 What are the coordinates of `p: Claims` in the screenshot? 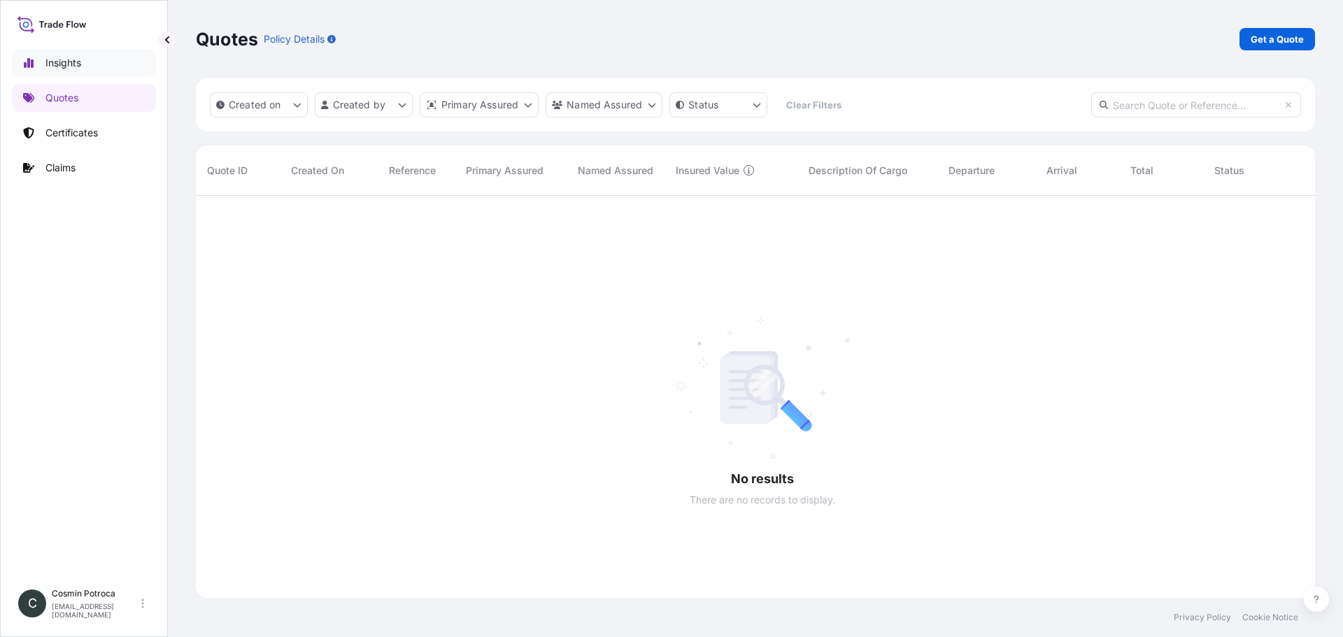 It's located at (60, 168).